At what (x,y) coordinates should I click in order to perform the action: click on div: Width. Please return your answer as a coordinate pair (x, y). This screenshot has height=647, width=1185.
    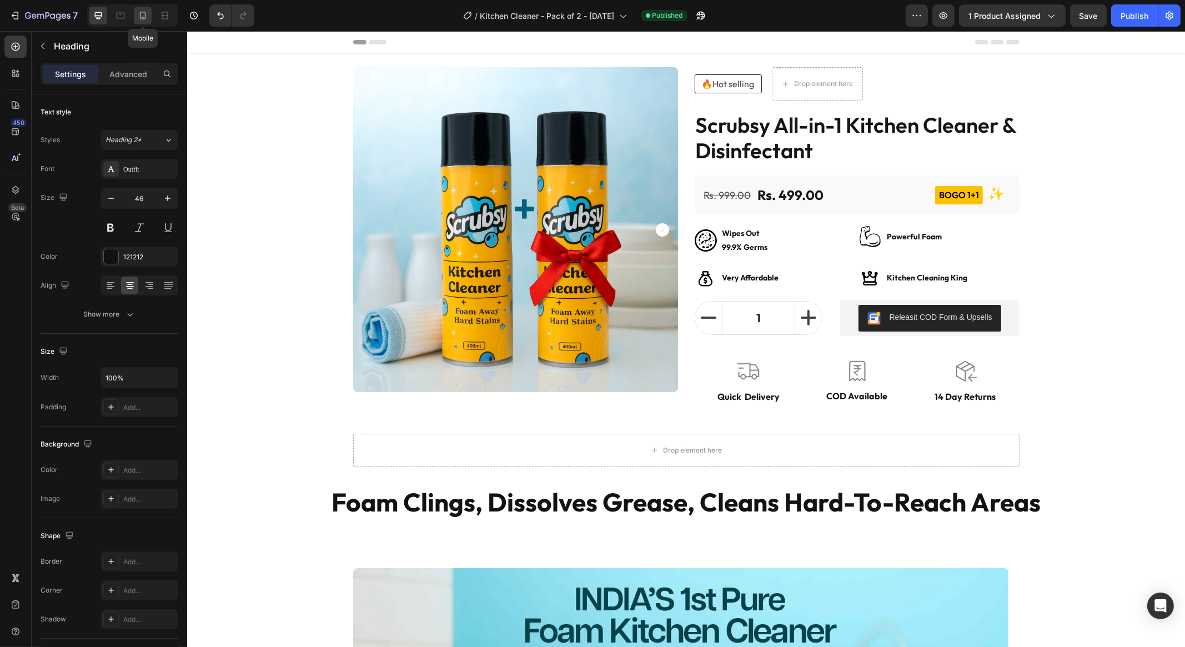
    Looking at the image, I should click on (49, 378).